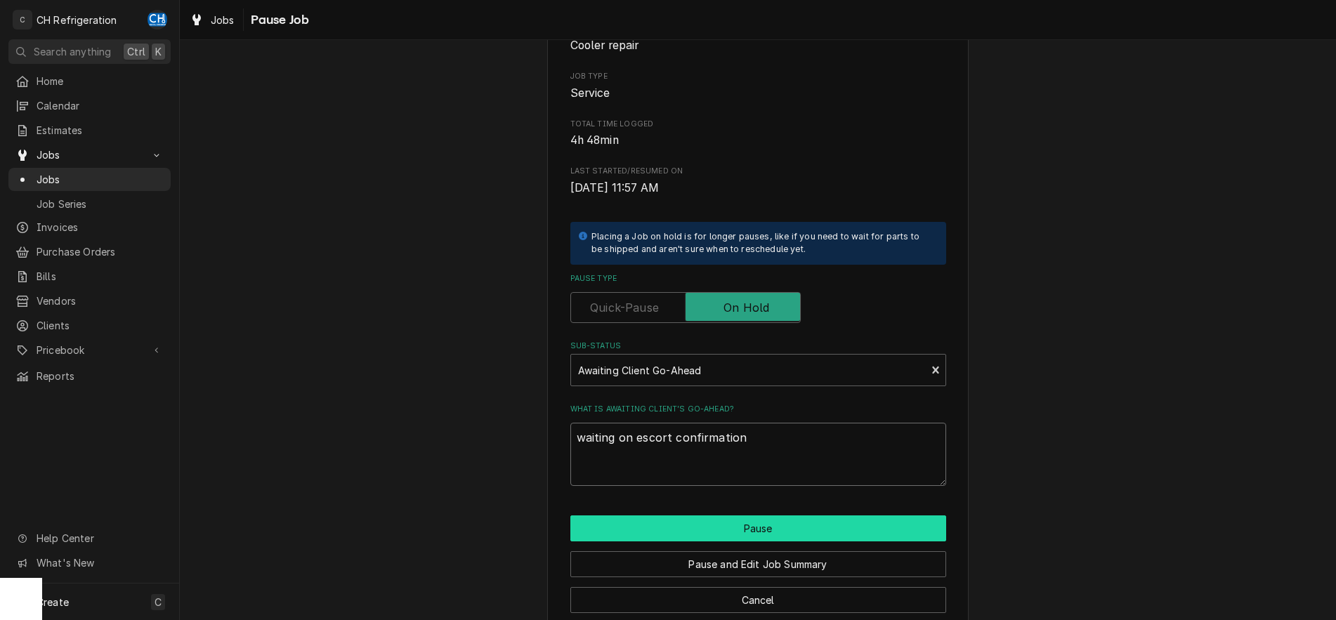 The image size is (1336, 620). Describe the element at coordinates (758, 410) in the screenshot. I see `label: What is awaiting client’s go-ahead?` at that location.